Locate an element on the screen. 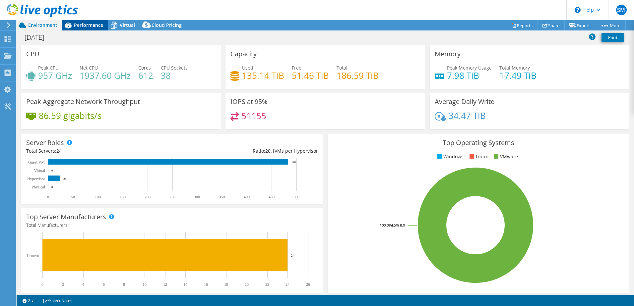 This screenshot has height=306, width=634. a: Project Notes is located at coordinates (57, 301).